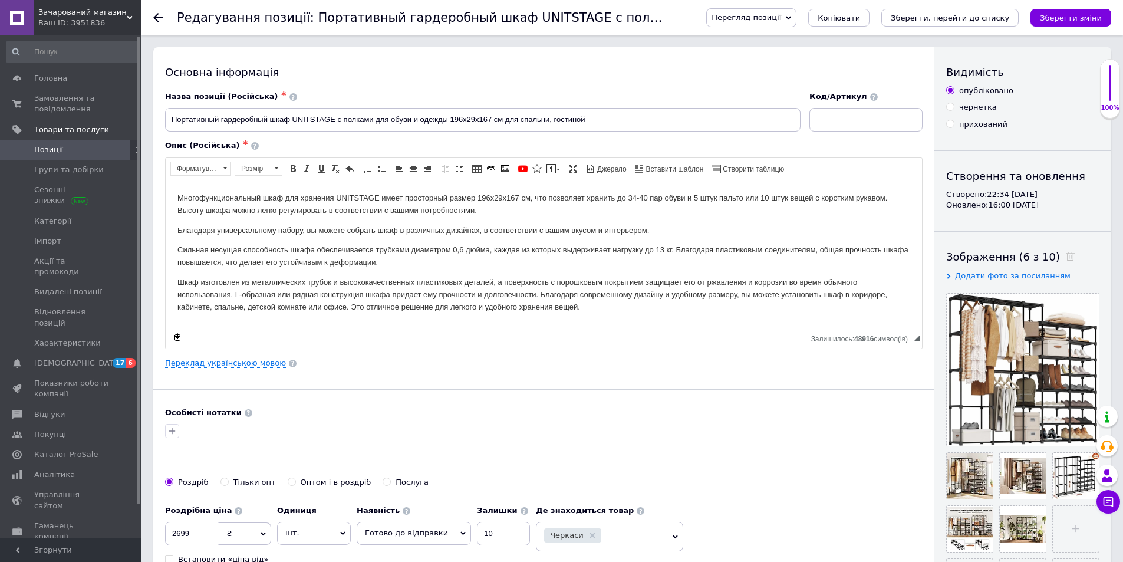  Describe the element at coordinates (567, 535) in the screenshot. I see `span: Черкаси` at that location.